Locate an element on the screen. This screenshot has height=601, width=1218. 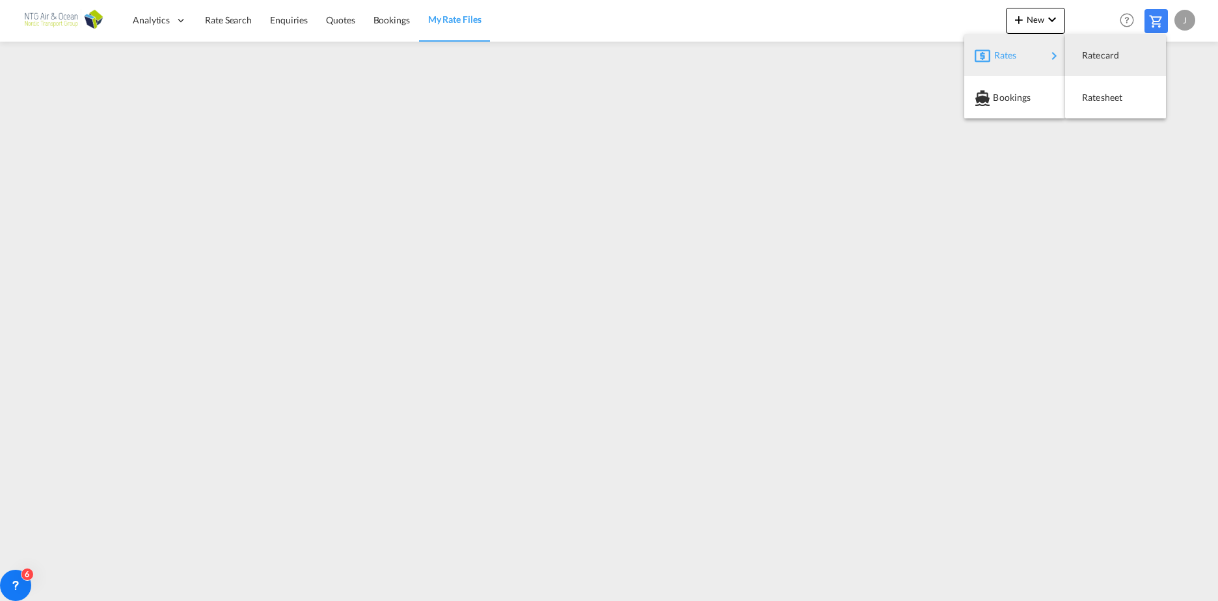
div: Bookings is located at coordinates (1014, 98).